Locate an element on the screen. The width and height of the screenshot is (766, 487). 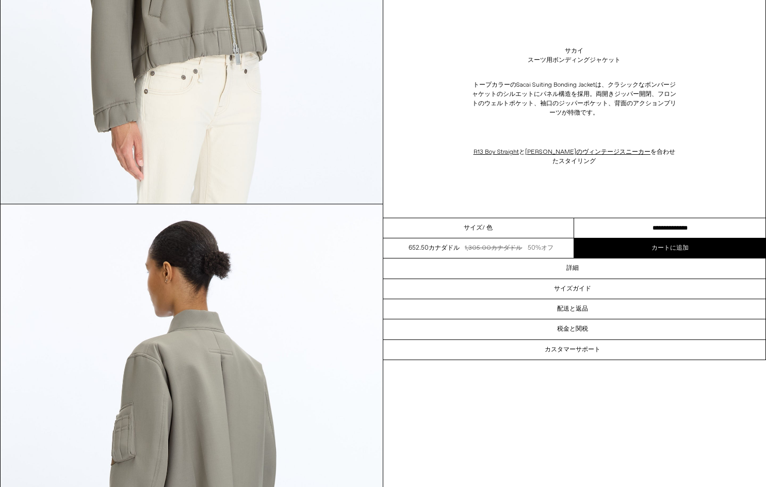
font: 652.50カナダドル is located at coordinates (434, 248).